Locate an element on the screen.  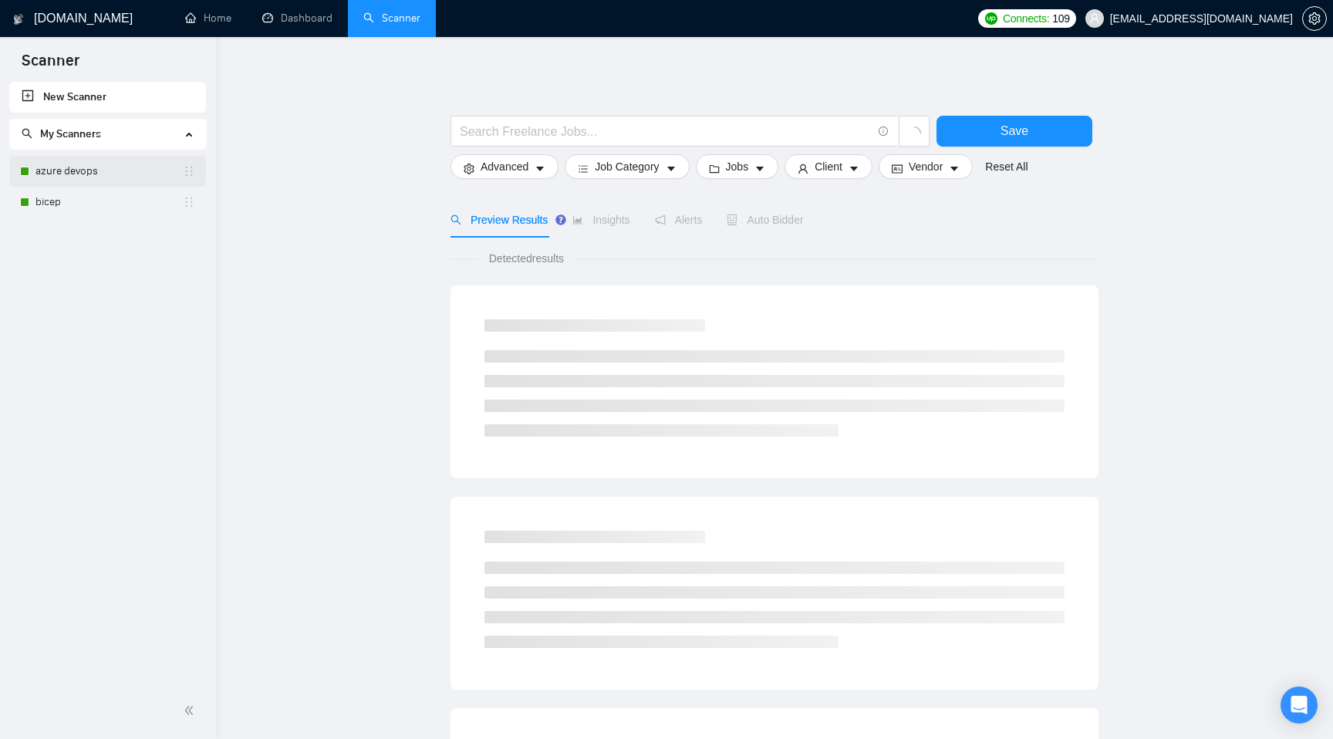
a: bicep is located at coordinates (109, 202).